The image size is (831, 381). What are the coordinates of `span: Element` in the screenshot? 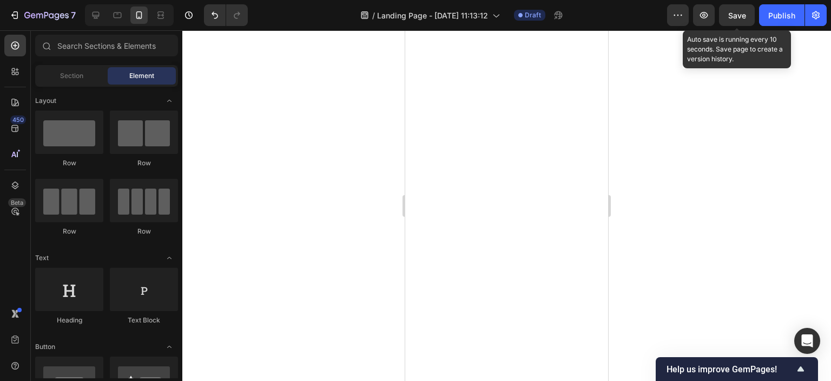 It's located at (142, 76).